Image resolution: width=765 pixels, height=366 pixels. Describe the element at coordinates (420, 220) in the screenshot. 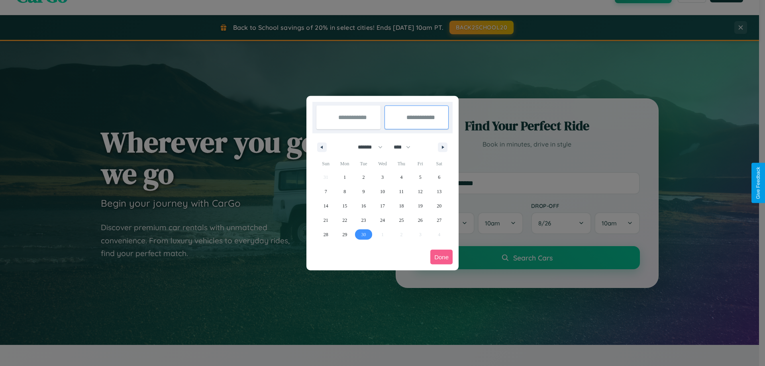

I see `span: 26` at that location.